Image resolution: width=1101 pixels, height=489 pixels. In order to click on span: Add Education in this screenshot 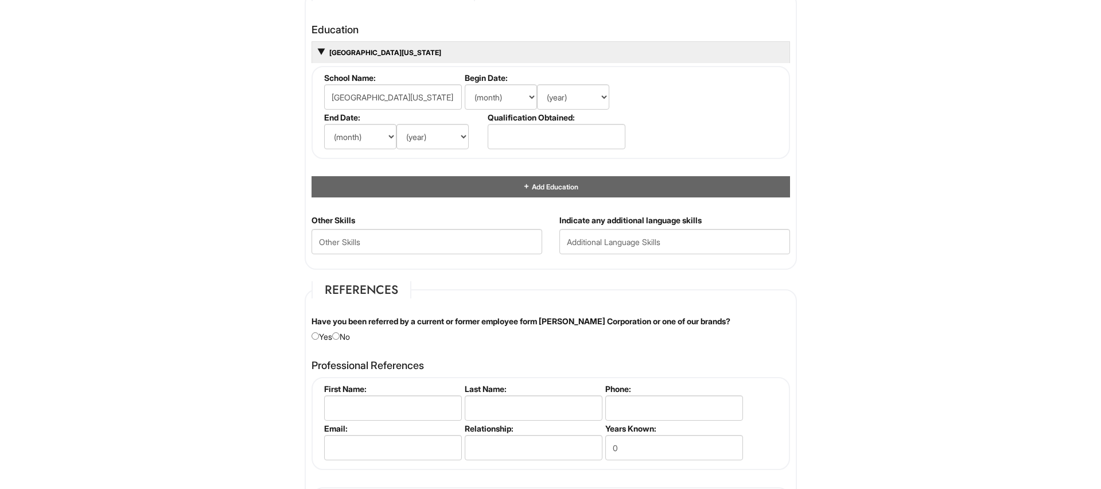, I will do `click(554, 187)`.